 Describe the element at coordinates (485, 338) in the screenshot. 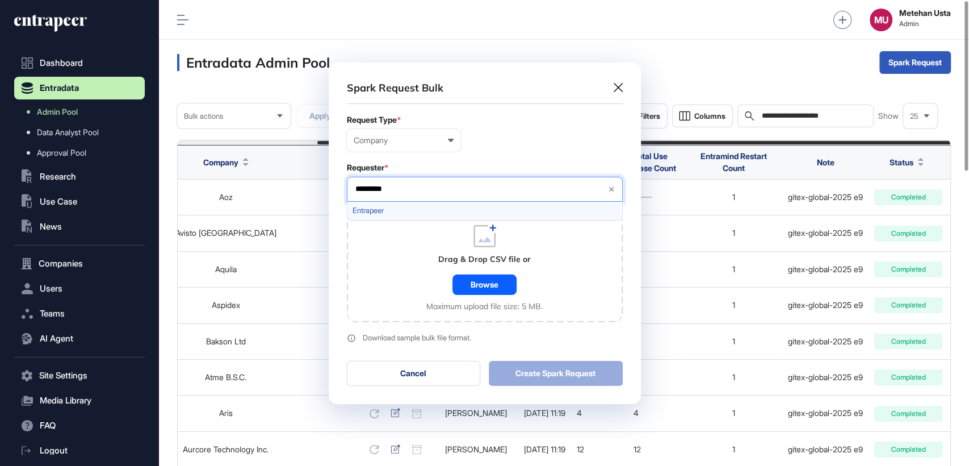

I see `a: Download sample bulk file format.` at that location.